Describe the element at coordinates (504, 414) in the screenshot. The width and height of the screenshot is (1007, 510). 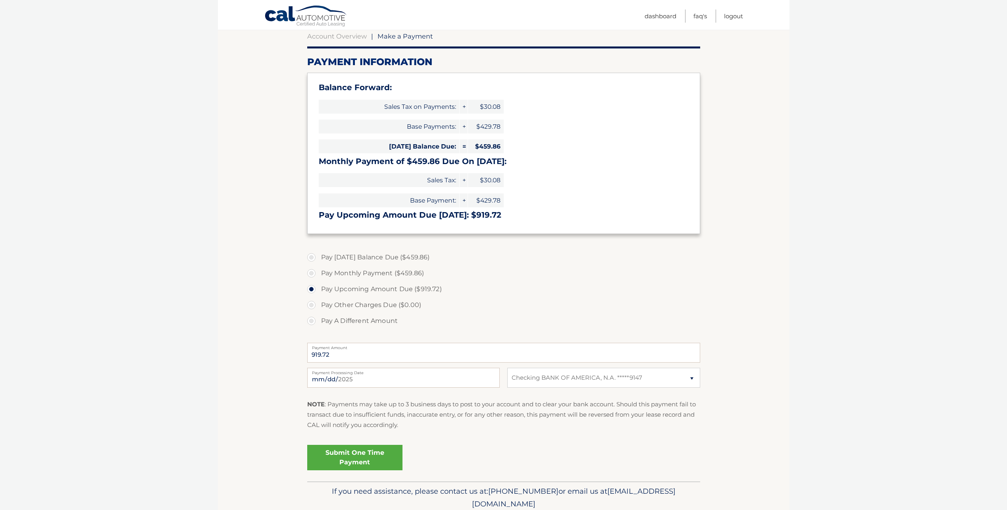
I see `p: : Payments may take up to 3 business days to post to your account and to clear your bank account....` at that location.